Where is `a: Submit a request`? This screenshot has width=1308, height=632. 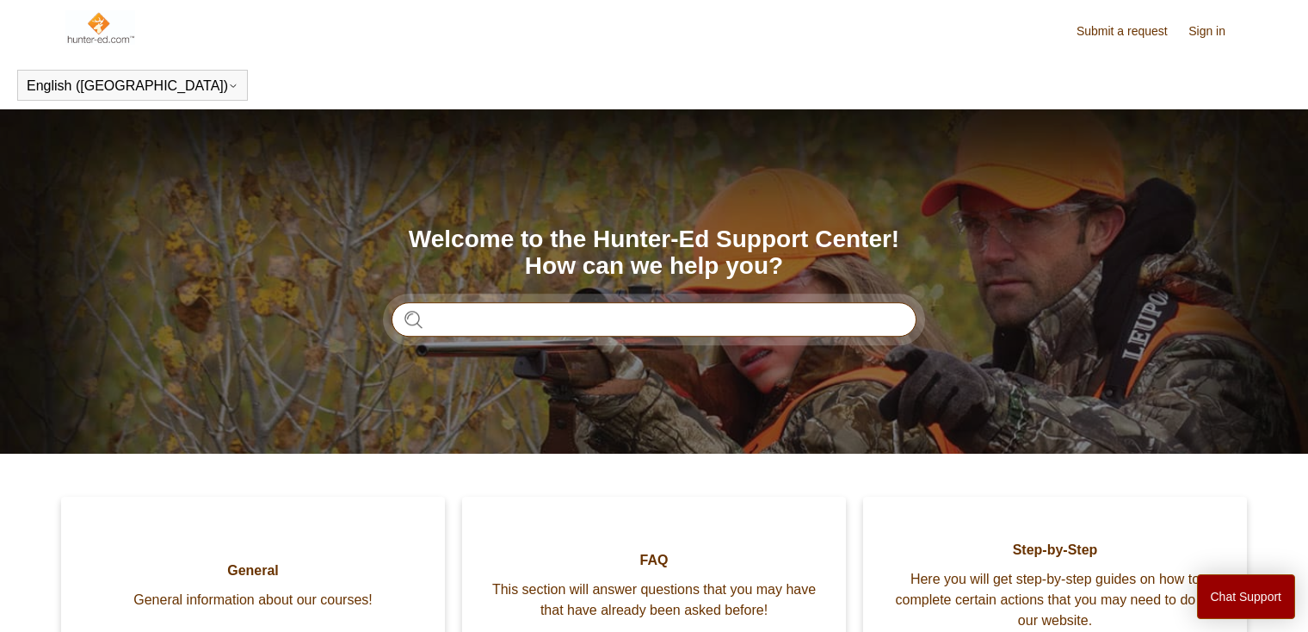 a: Submit a request is located at coordinates (1131, 31).